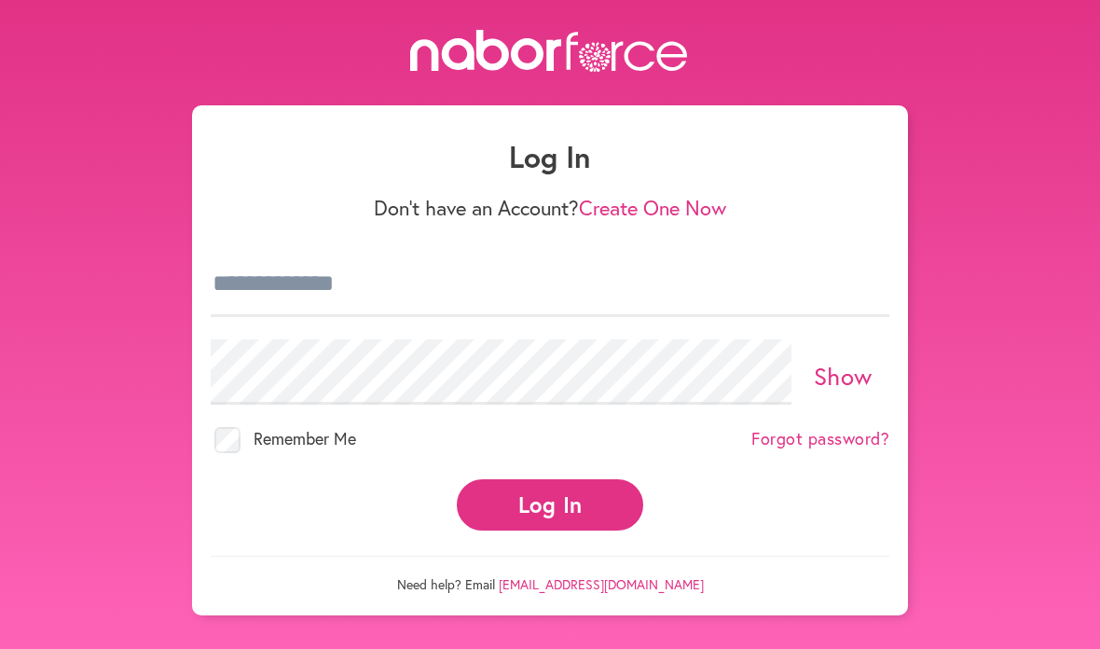 Image resolution: width=1100 pixels, height=649 pixels. What do you see at coordinates (550, 208) in the screenshot?
I see `p: Don't have an Account?` at bounding box center [550, 208].